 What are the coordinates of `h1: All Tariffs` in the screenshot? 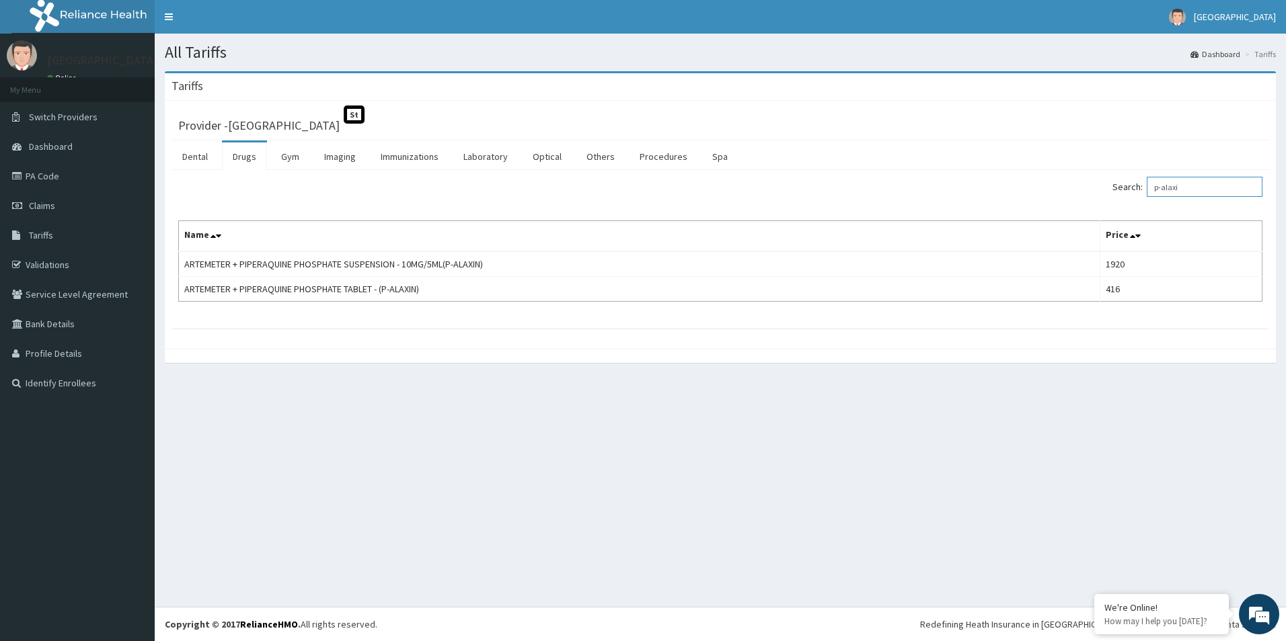 It's located at (720, 52).